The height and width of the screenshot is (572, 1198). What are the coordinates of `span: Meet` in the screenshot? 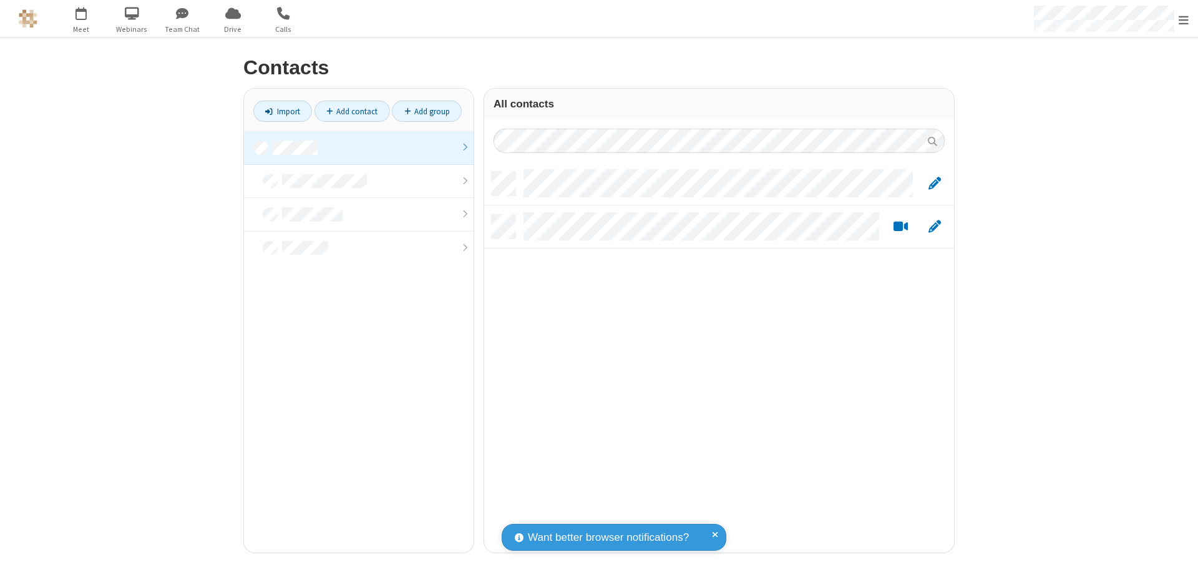 It's located at (81, 29).